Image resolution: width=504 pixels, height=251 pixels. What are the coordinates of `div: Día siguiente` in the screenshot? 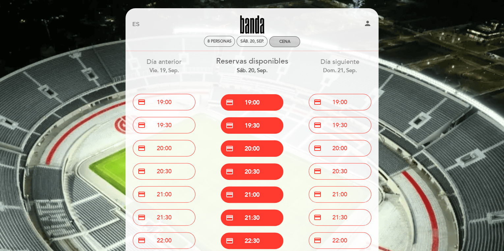 It's located at (340, 66).